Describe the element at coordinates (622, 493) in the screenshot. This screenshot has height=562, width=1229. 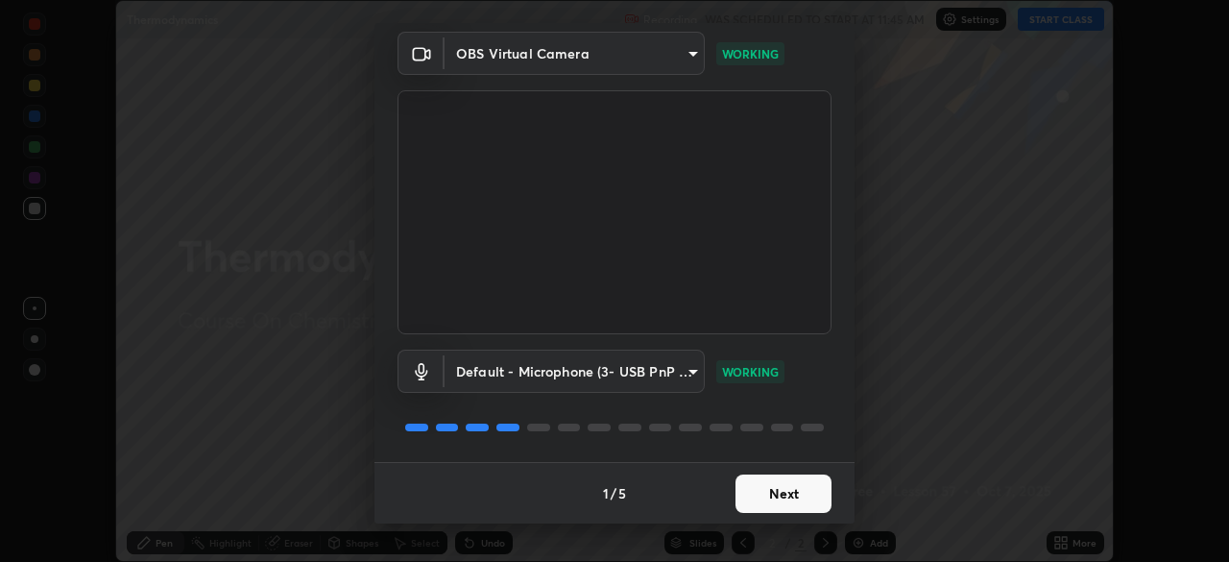
I see `h4: 5` at that location.